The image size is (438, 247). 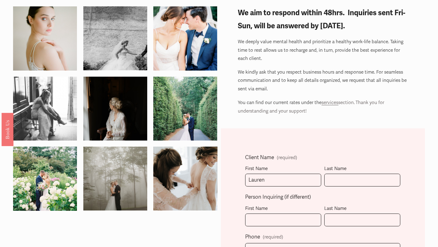 I want to click on a: Book Us, so click(x=7, y=129).